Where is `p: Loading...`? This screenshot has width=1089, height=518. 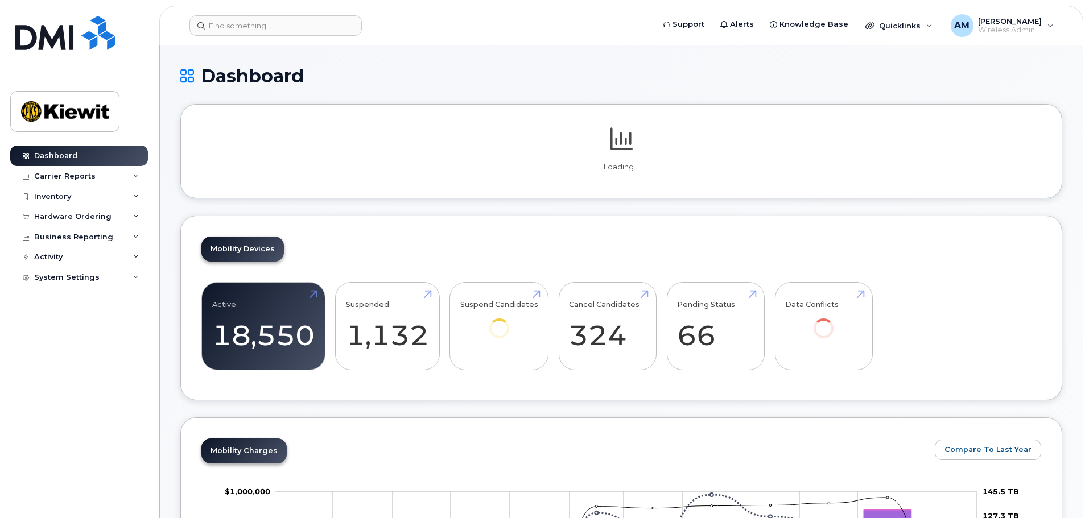
p: Loading... is located at coordinates (621, 167).